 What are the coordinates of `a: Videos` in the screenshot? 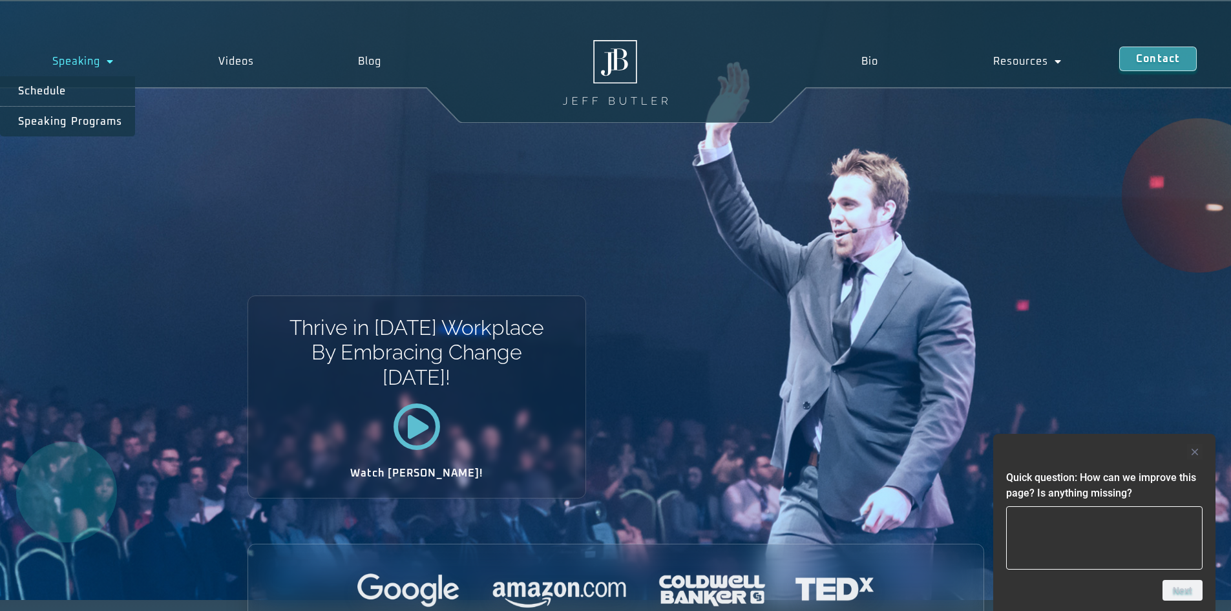 It's located at (236, 61).